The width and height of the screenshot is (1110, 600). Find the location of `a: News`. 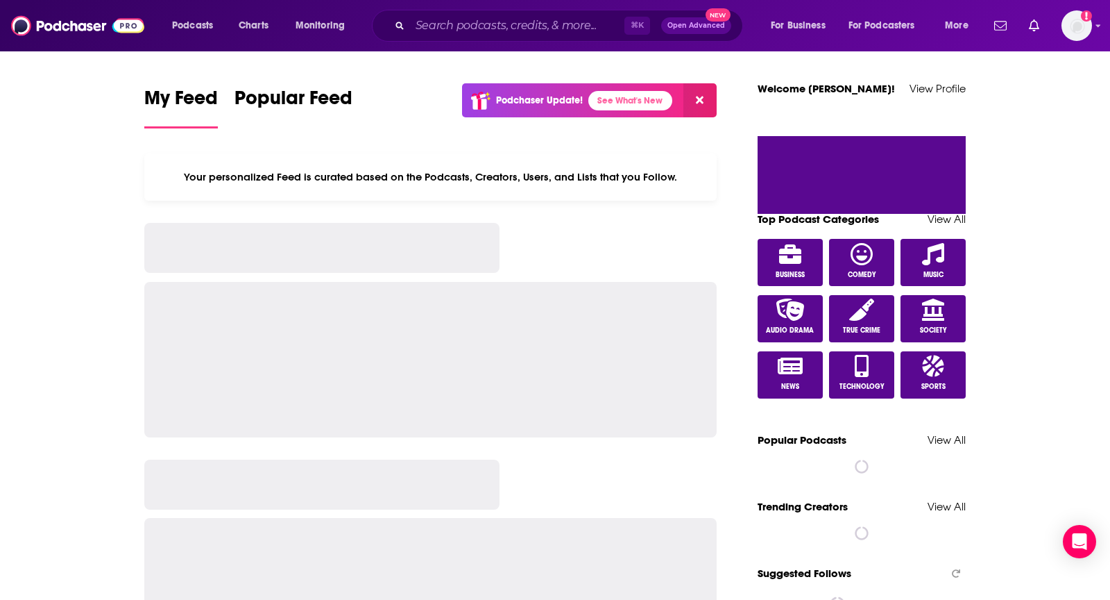

a: News is located at coordinates (790, 375).